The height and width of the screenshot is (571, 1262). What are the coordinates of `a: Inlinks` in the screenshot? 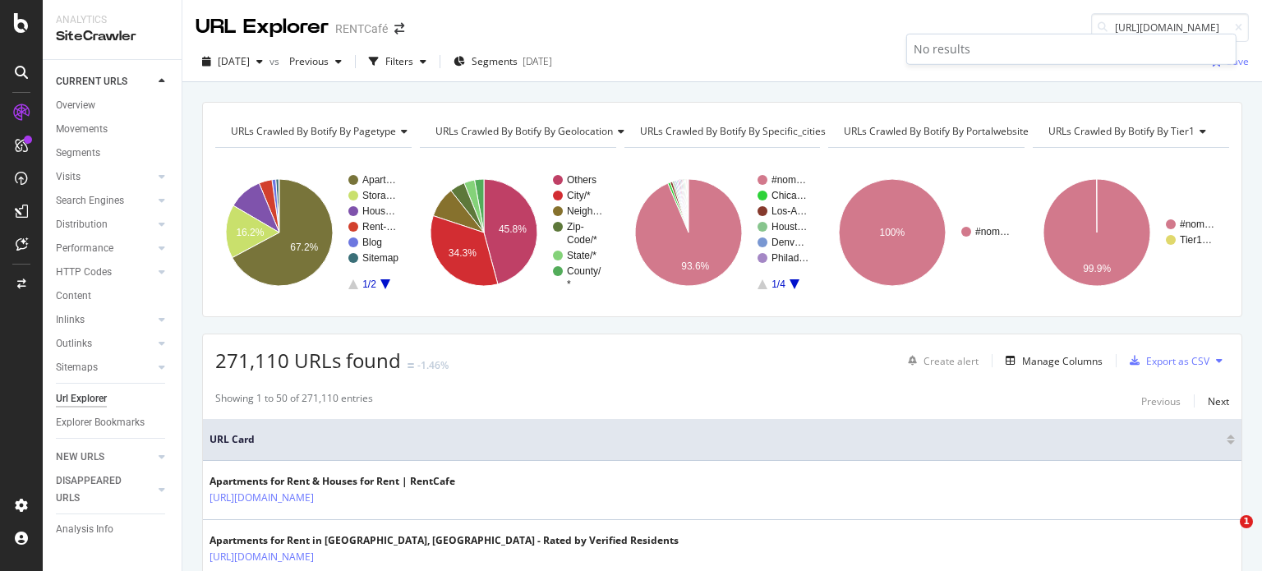 It's located at (104, 320).